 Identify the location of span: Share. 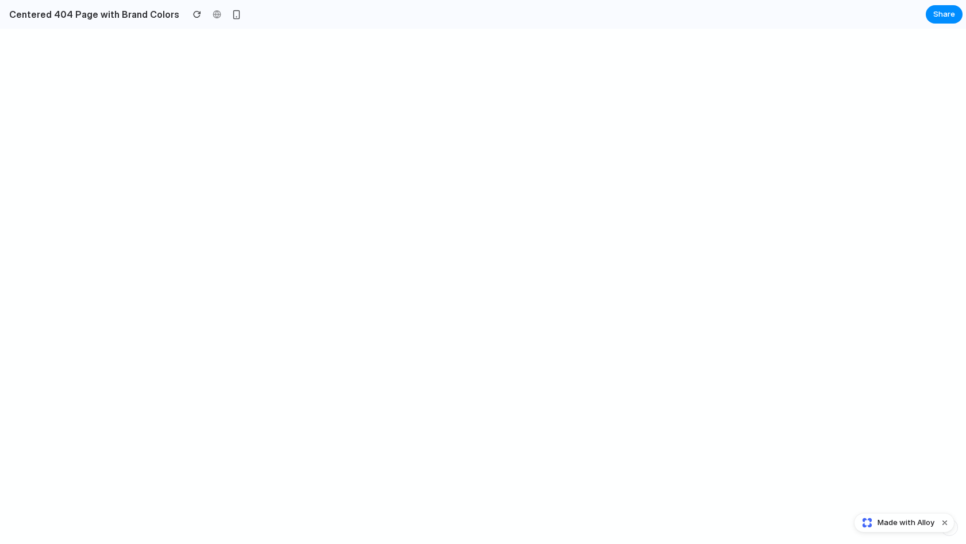
(944, 14).